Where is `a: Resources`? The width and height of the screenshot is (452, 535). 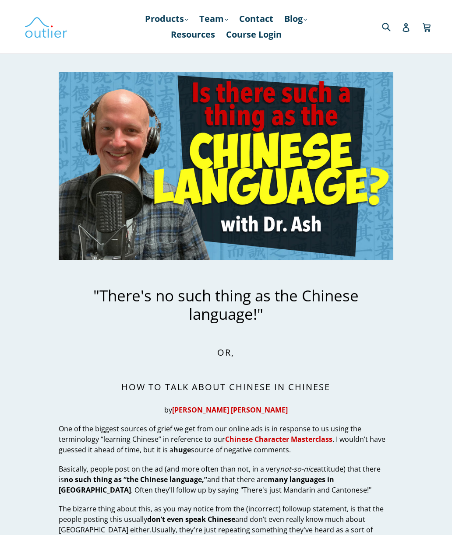 a: Resources is located at coordinates (193, 35).